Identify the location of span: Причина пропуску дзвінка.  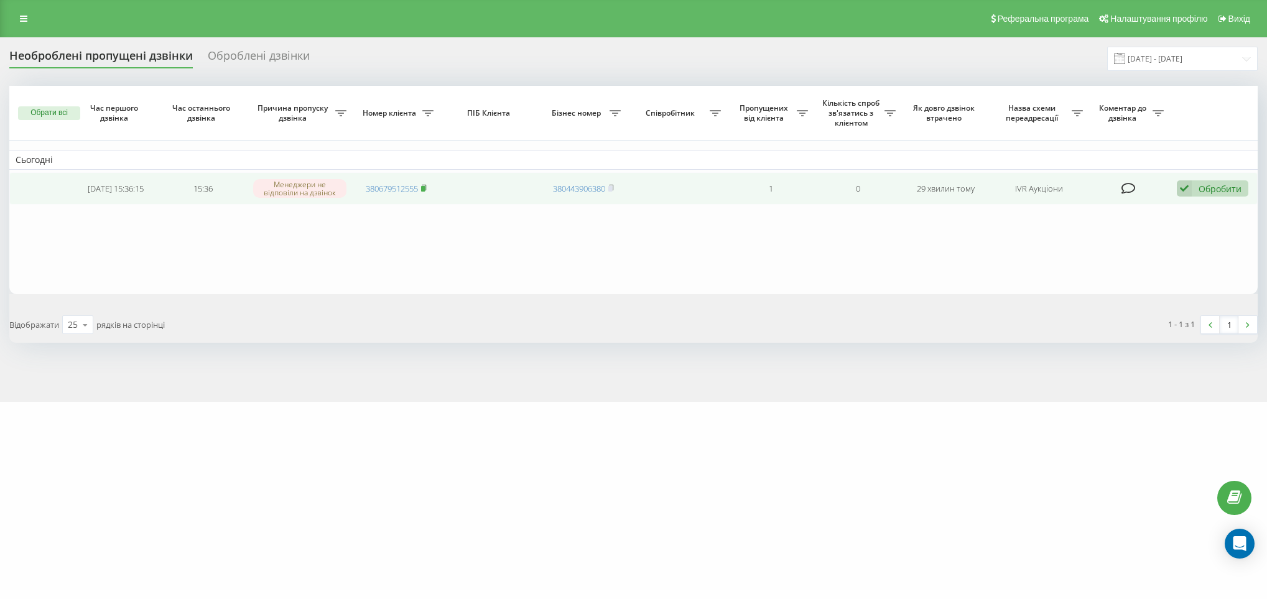
(294, 113).